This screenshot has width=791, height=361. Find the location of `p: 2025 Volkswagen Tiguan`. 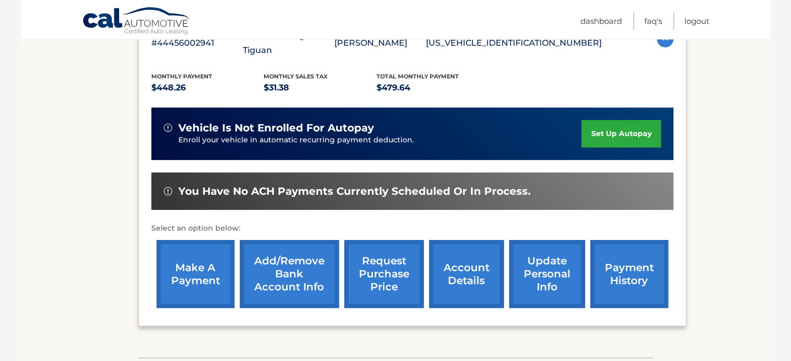

p: 2025 Volkswagen Tiguan is located at coordinates (289, 43).